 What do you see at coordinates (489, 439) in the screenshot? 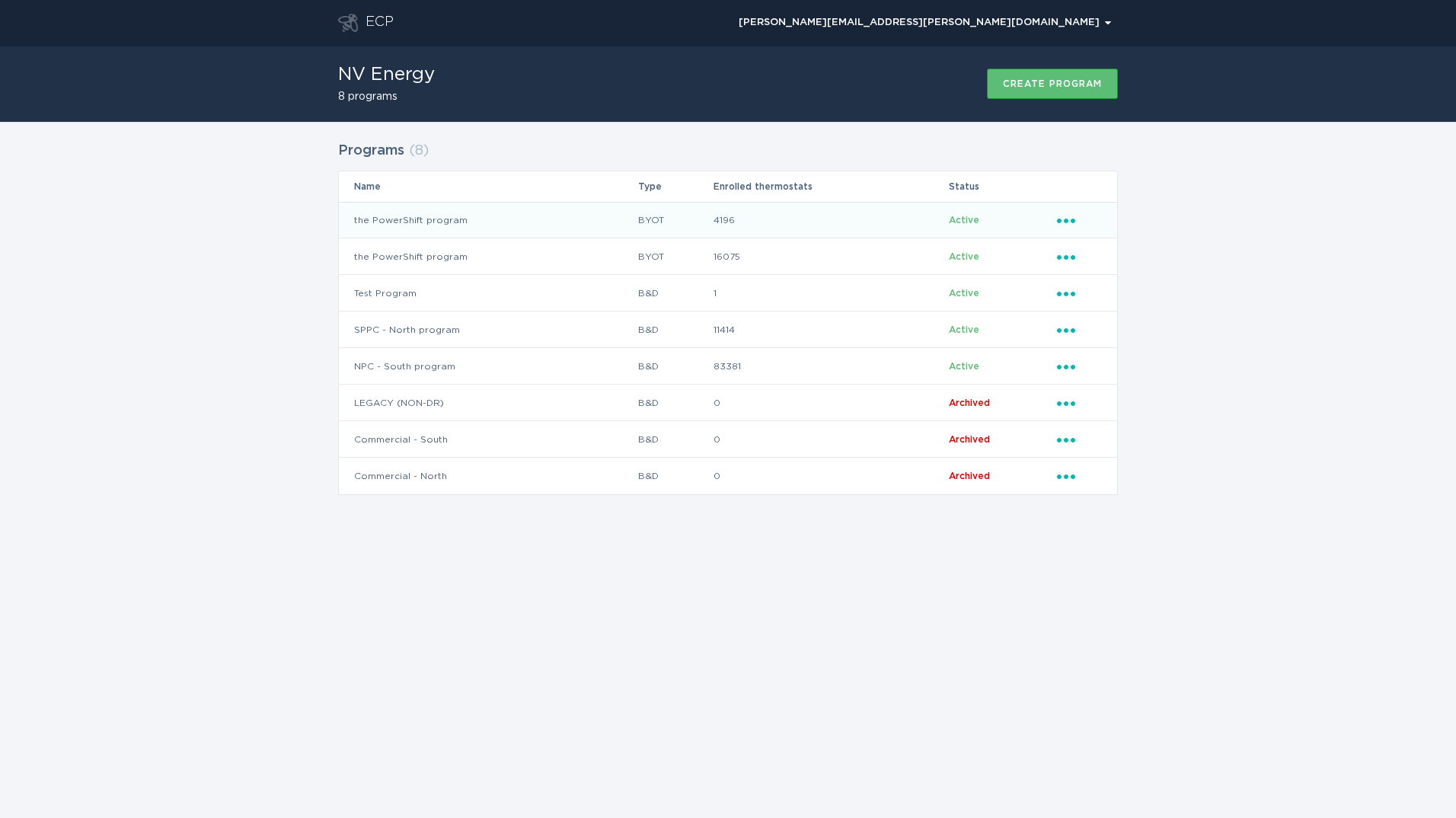
I see `td: Commercial - South` at bounding box center [489, 439].